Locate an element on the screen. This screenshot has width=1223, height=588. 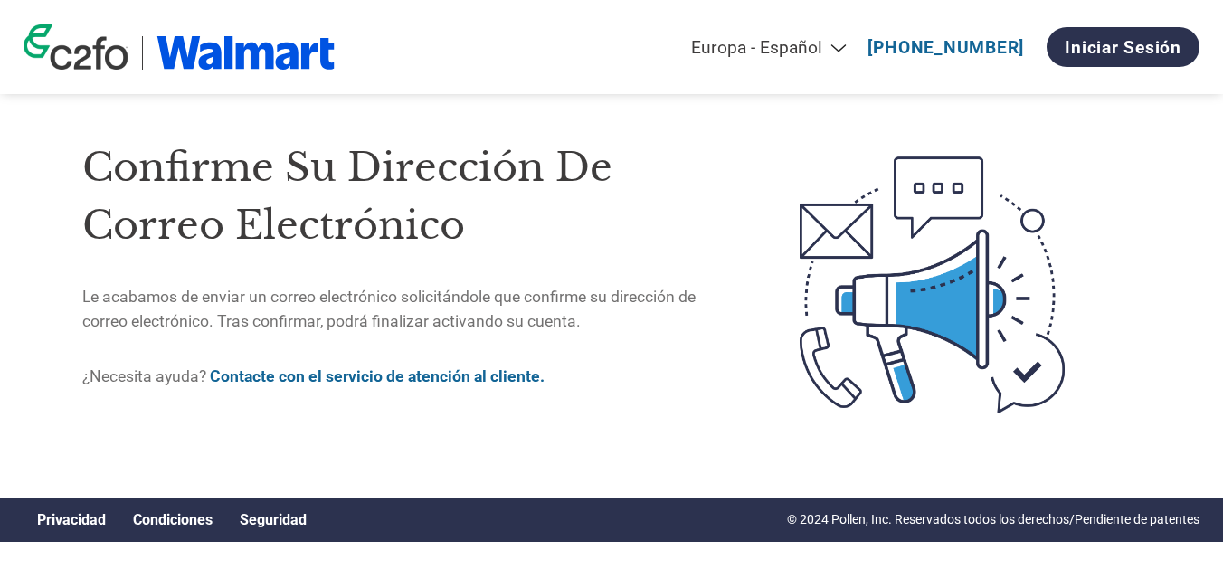
img: c2fo logo is located at coordinates (76, 47).